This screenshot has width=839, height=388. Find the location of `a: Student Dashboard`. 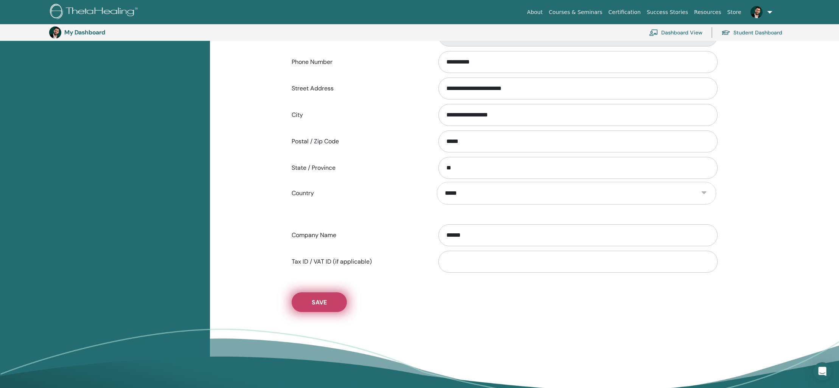

a: Student Dashboard is located at coordinates (752, 33).